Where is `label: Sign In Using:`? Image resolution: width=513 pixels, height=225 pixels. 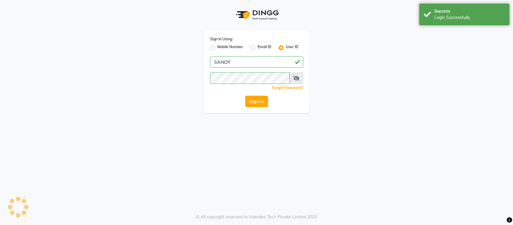 label: Sign In Using: is located at coordinates (221, 39).